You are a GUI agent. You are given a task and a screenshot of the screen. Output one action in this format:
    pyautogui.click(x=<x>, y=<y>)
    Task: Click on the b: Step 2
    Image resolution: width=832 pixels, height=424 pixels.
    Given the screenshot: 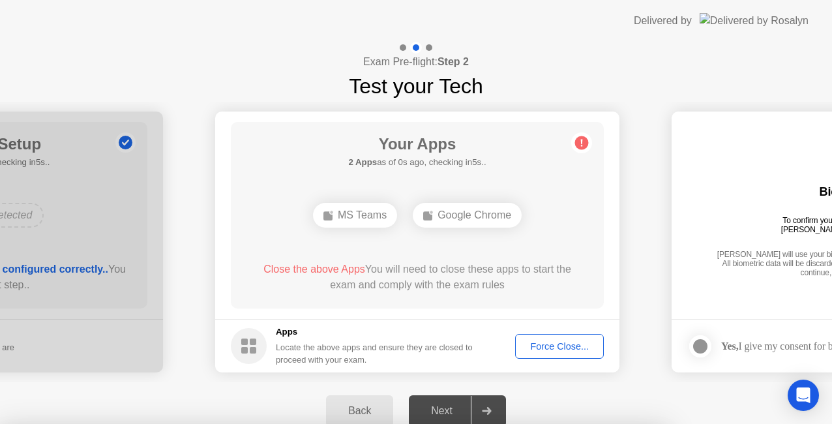 What is the action you would take?
    pyautogui.click(x=453, y=61)
    